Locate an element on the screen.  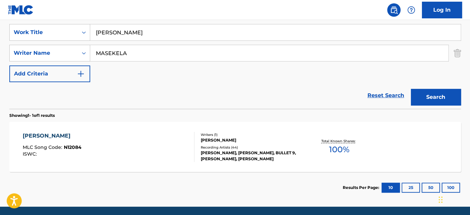
img: search is located at coordinates (394, 10).